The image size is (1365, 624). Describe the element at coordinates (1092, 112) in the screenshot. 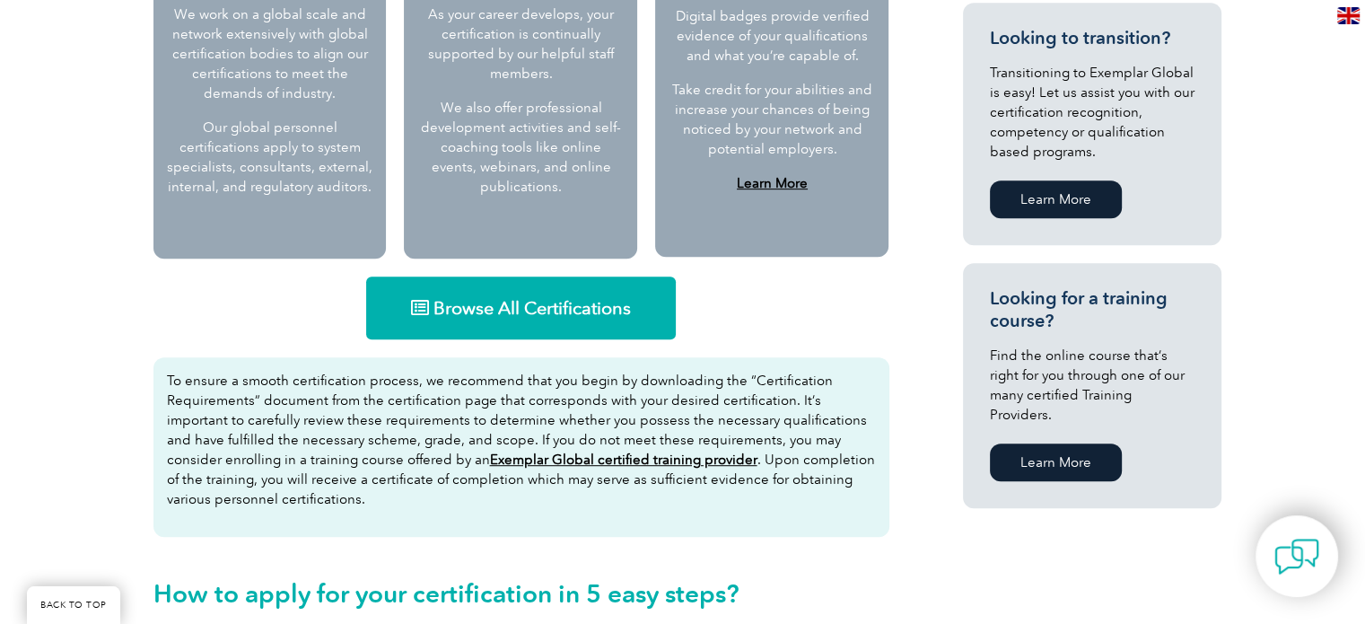

I see `p: Transitioning to Exemplar Global is easy! Let us assist you with our certification recognition, c...` at that location.